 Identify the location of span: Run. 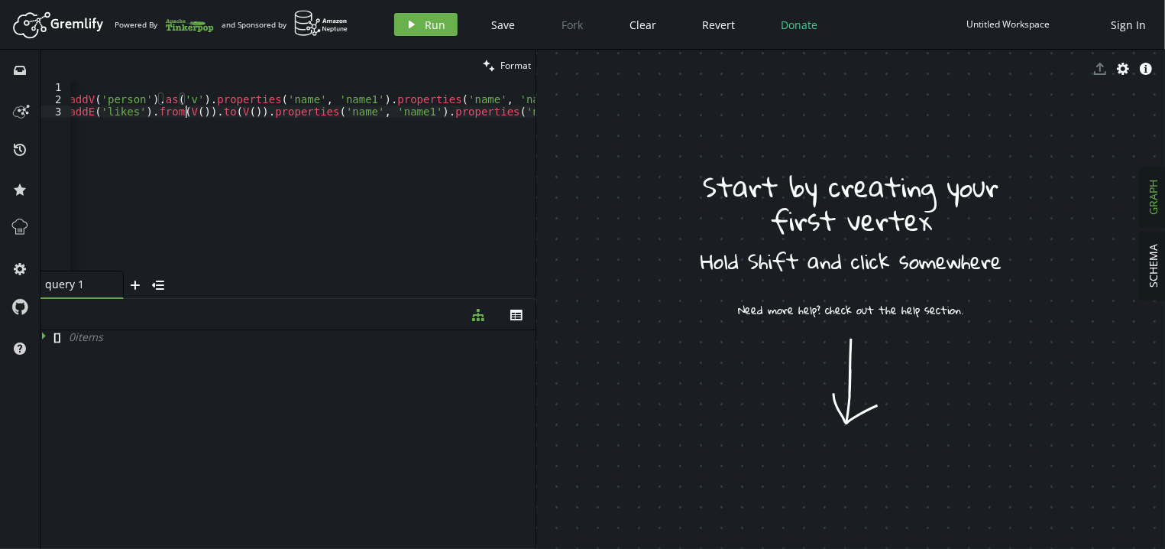
(435, 24).